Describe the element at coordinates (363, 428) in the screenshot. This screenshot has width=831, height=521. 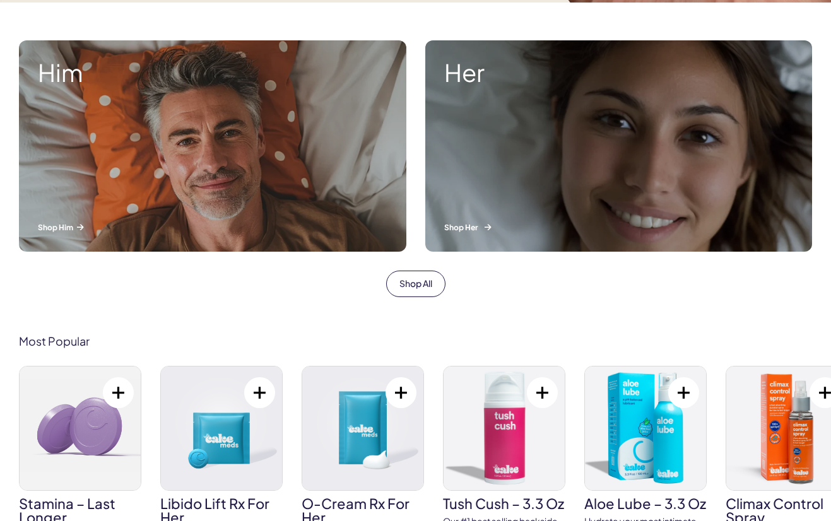
I see `img: O-Cream Rx for Her` at that location.